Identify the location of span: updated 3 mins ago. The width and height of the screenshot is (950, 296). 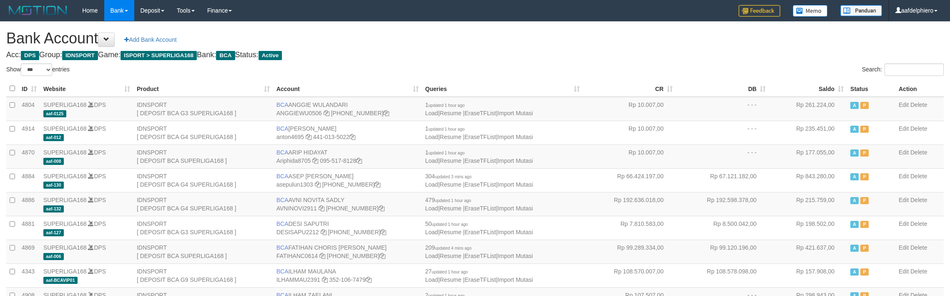
(453, 176).